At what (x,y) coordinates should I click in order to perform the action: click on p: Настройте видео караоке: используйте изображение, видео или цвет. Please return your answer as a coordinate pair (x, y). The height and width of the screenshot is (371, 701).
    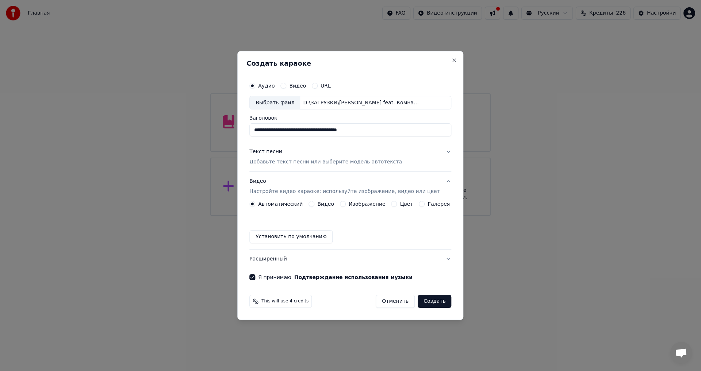
    Looking at the image, I should click on (344, 192).